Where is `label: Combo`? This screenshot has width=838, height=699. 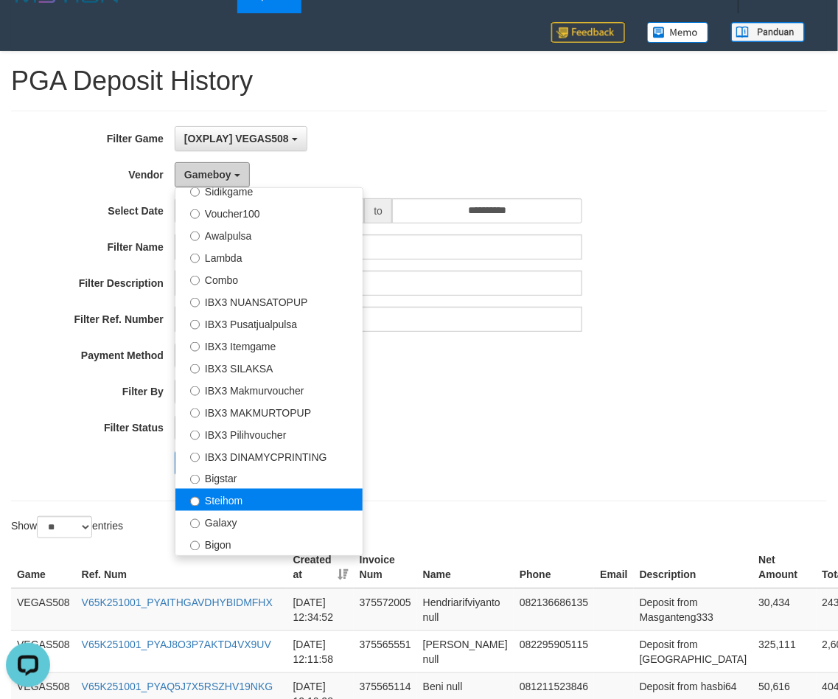
label: Combo is located at coordinates (269, 279).